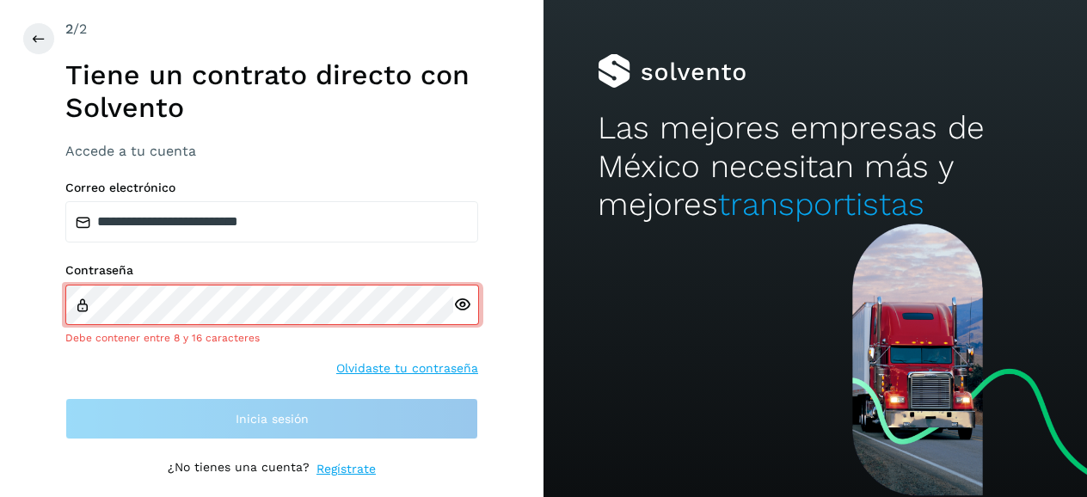 The width and height of the screenshot is (1087, 497). What do you see at coordinates (272, 150) in the screenshot?
I see `h3: Accede a tu cuenta` at bounding box center [272, 150].